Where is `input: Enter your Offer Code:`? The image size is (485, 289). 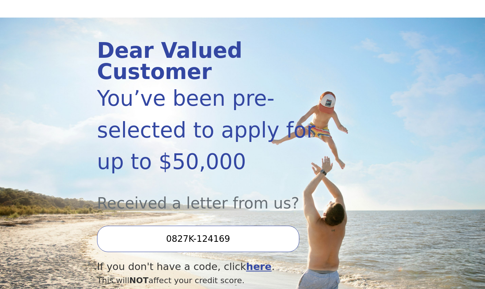
input: Enter your Offer Code: is located at coordinates (198, 239).